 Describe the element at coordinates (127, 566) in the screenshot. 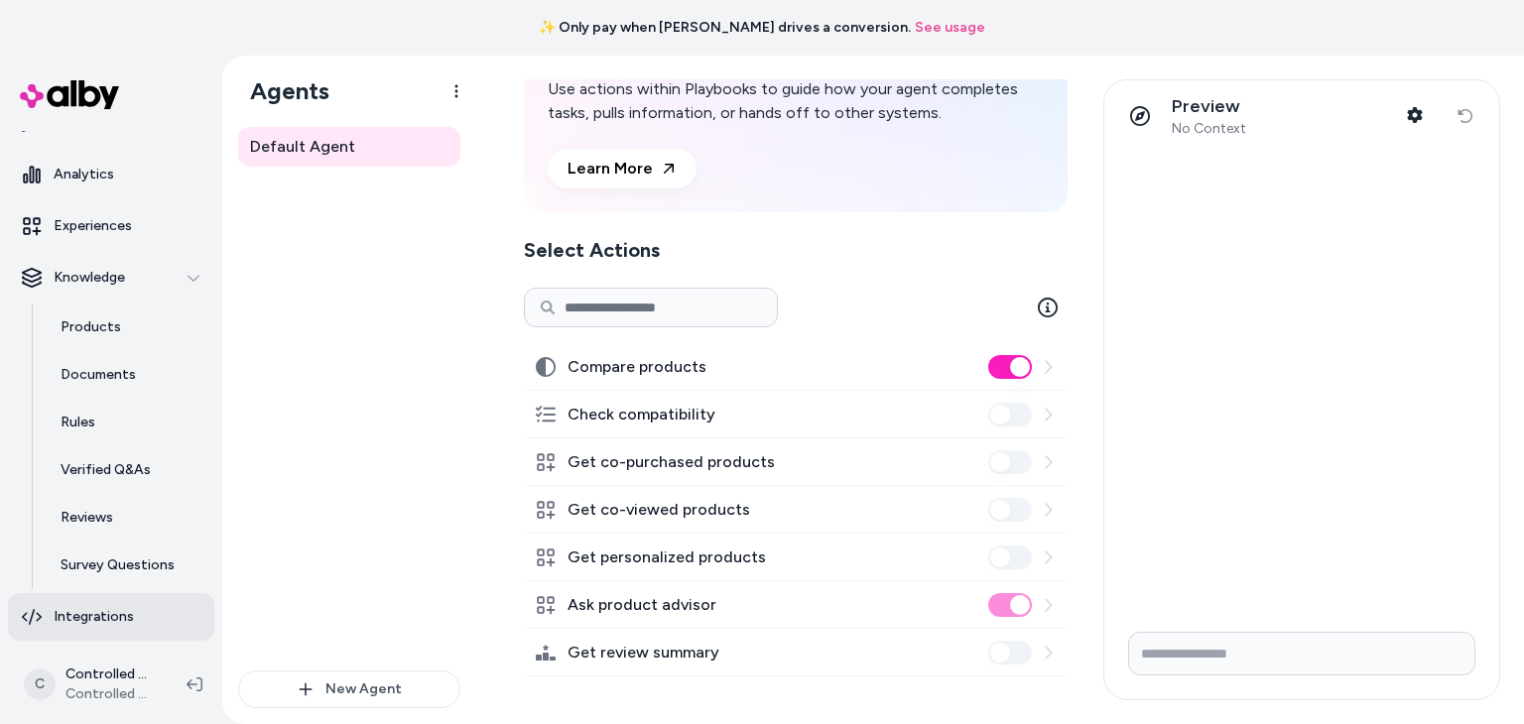

I see `a: Survey Questions` at that location.